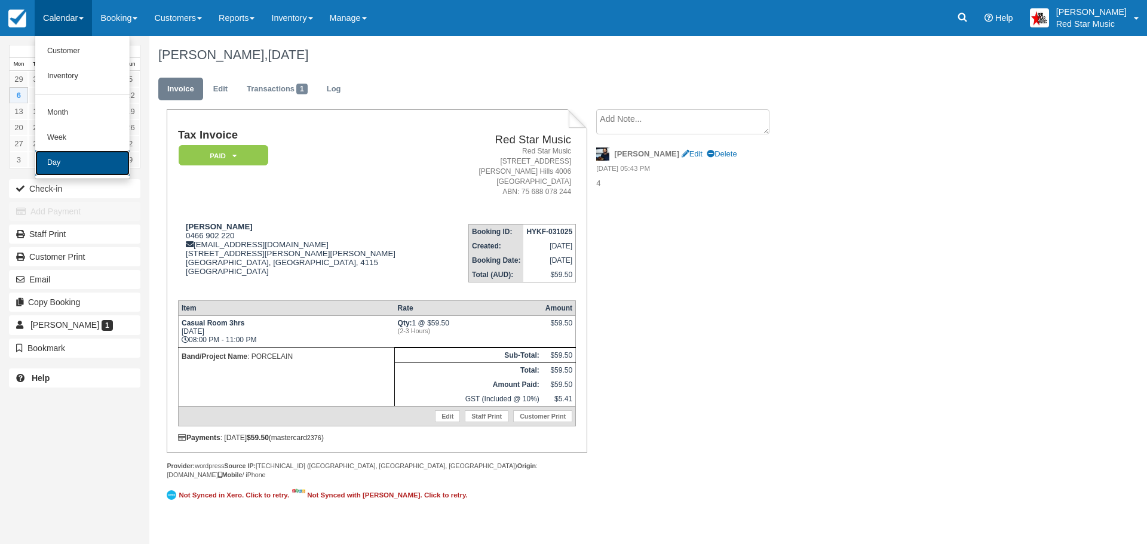 The image size is (1147, 544). Describe the element at coordinates (75, 189) in the screenshot. I see `button: Check-in` at that location.